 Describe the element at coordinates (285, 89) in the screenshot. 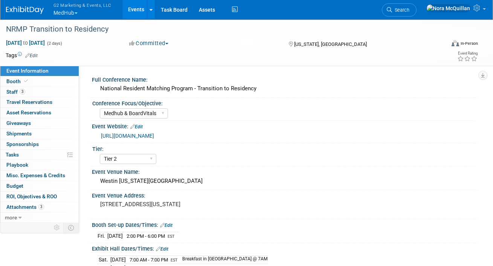

I see `div: National Resident Matching Program - Transition to Residency` at that location.